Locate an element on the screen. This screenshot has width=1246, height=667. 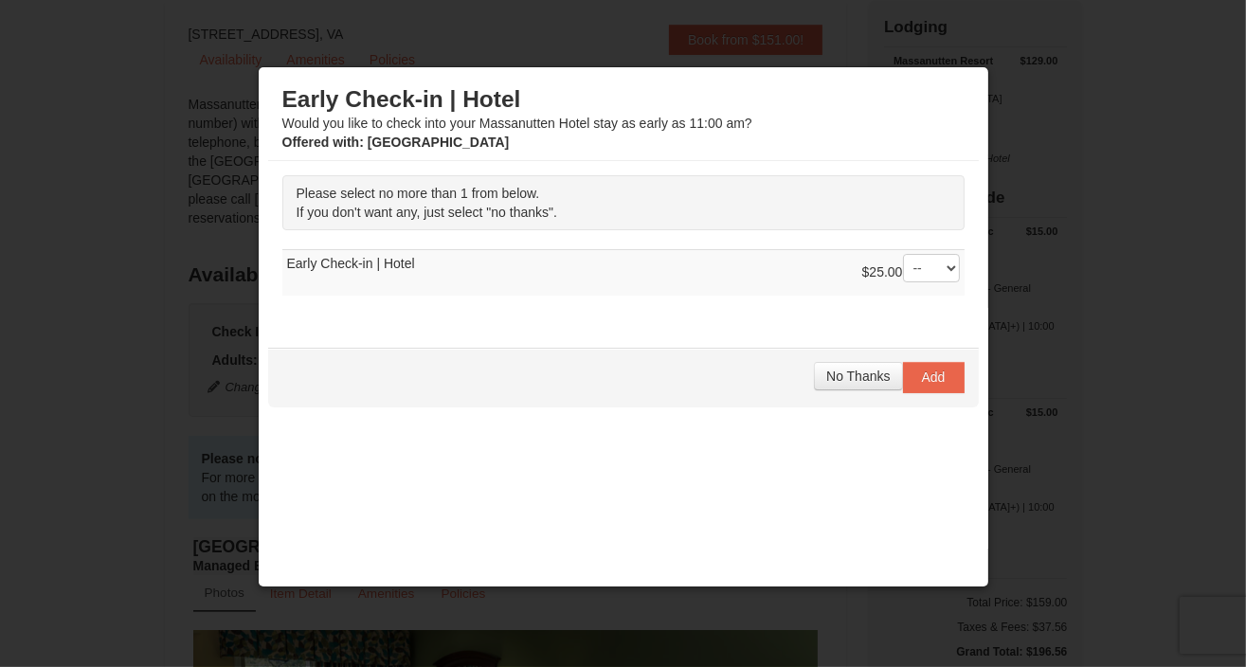
div: $25.00 is located at coordinates (910, 273).